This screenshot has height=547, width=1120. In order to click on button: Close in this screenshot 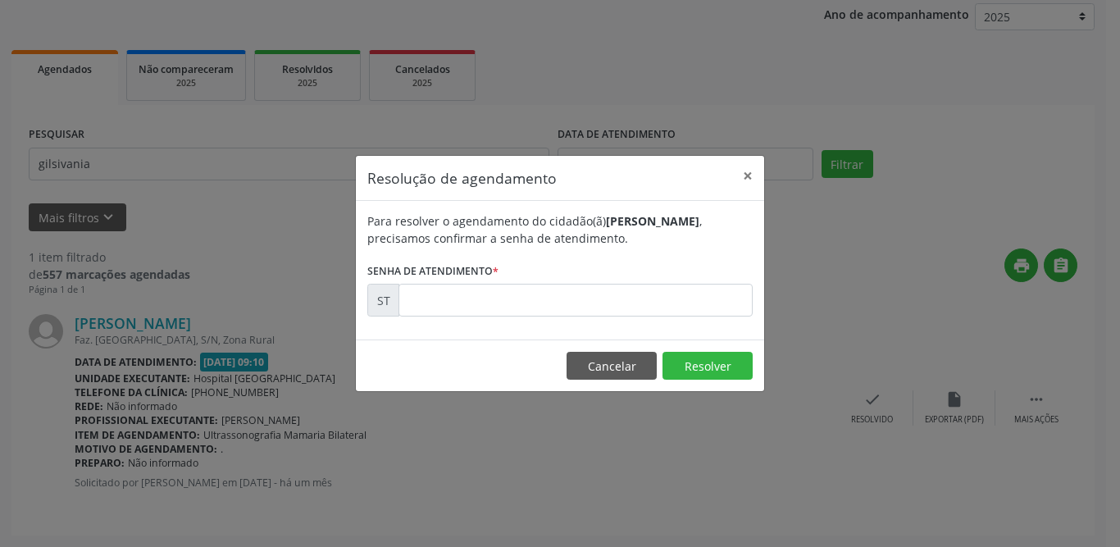, I will do `click(748, 175)`.